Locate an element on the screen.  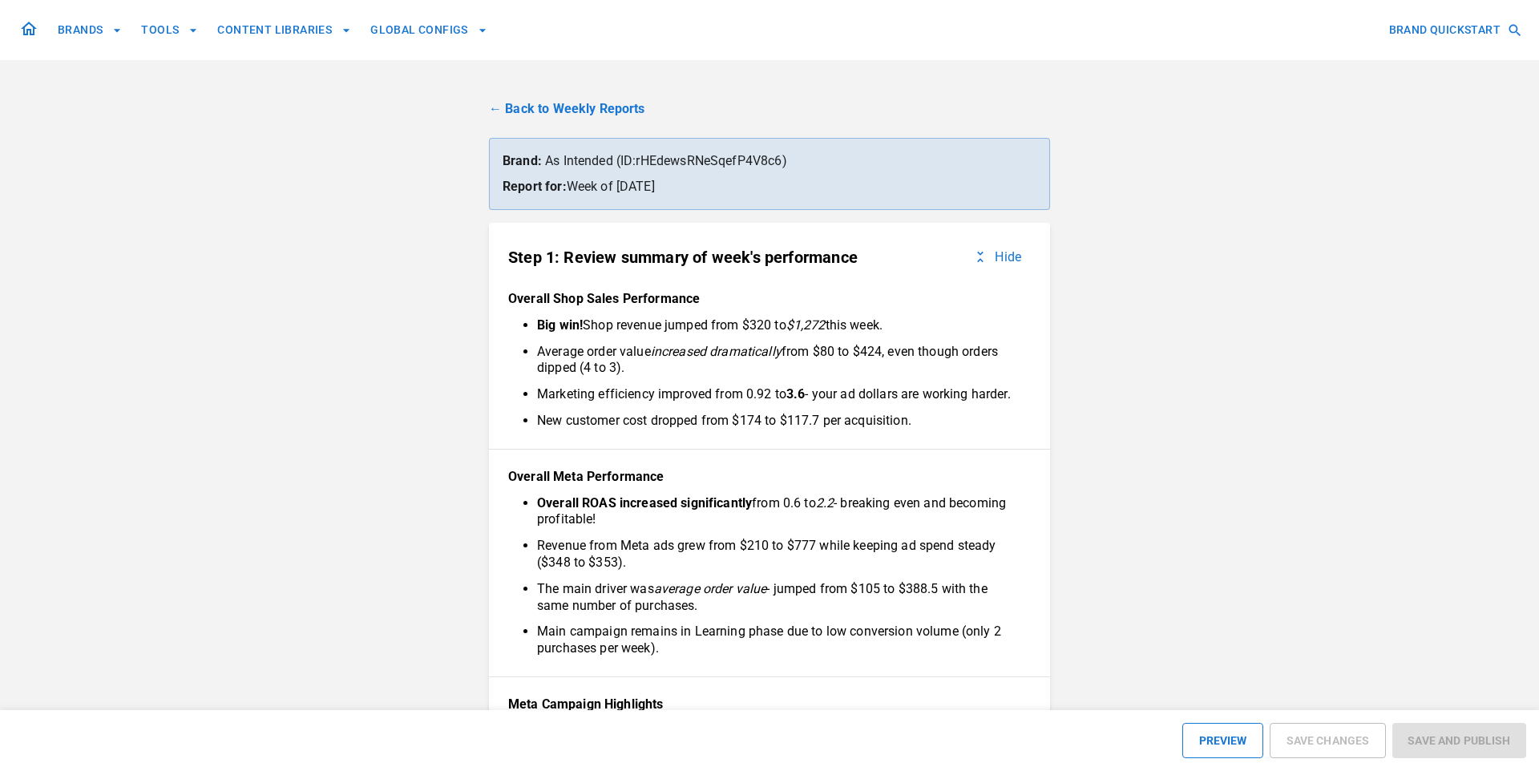
button: PREVIEW is located at coordinates (1222, 741).